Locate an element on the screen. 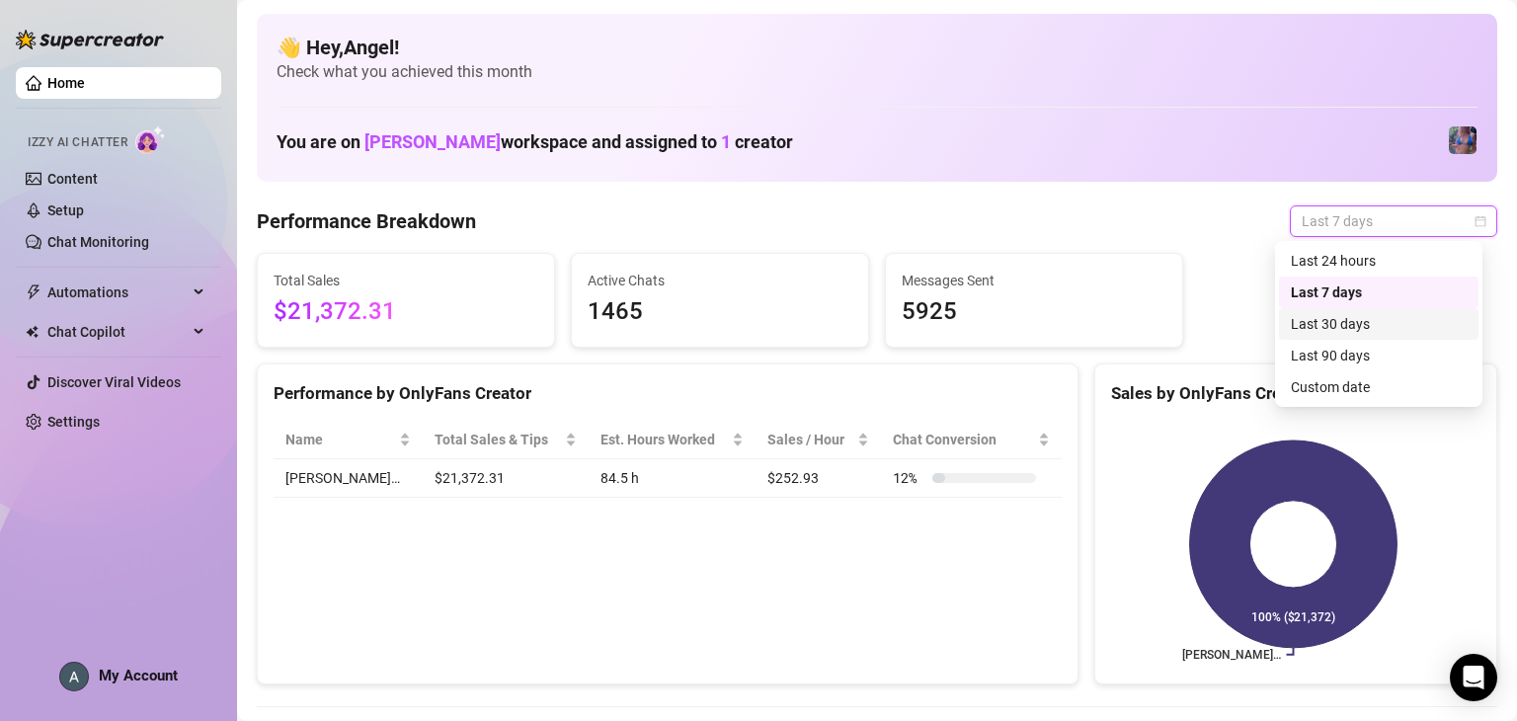 This screenshot has height=721, width=1517. span: Active Chats is located at coordinates (720, 280).